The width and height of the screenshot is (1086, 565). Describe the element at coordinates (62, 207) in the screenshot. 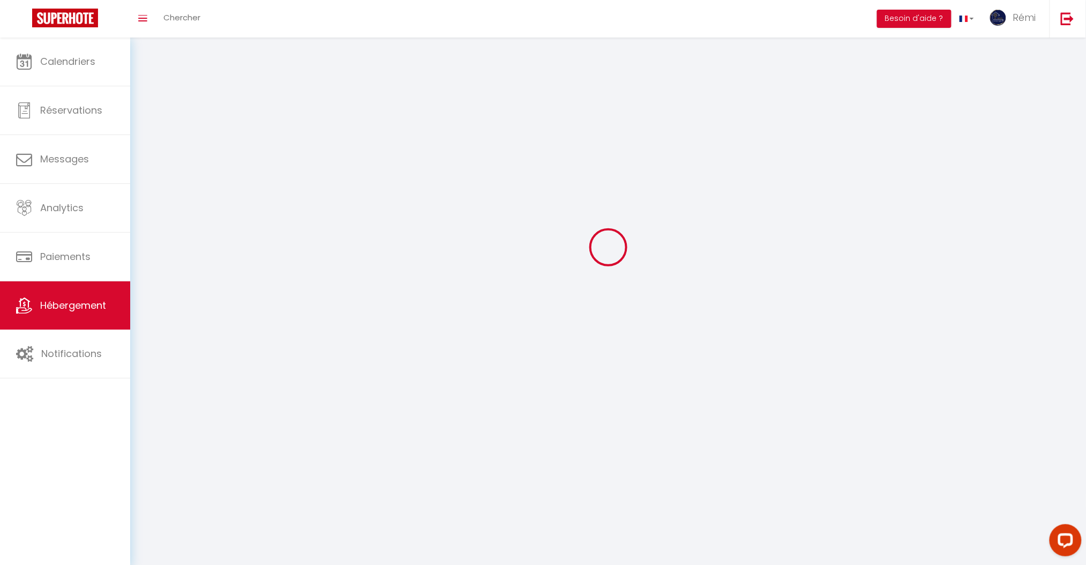

I see `span: Analytics` at that location.